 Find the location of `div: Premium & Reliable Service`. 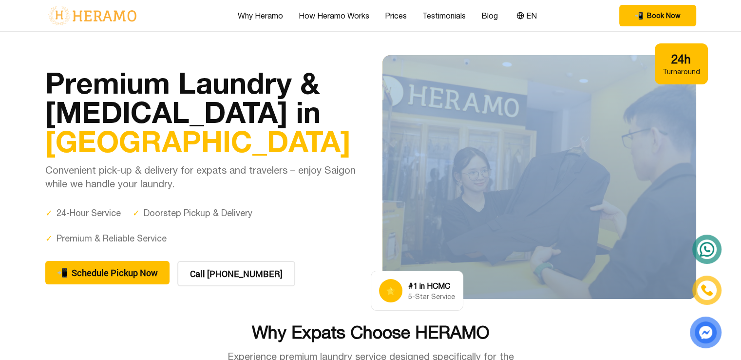

div: Premium & Reliable Service is located at coordinates (106, 238).